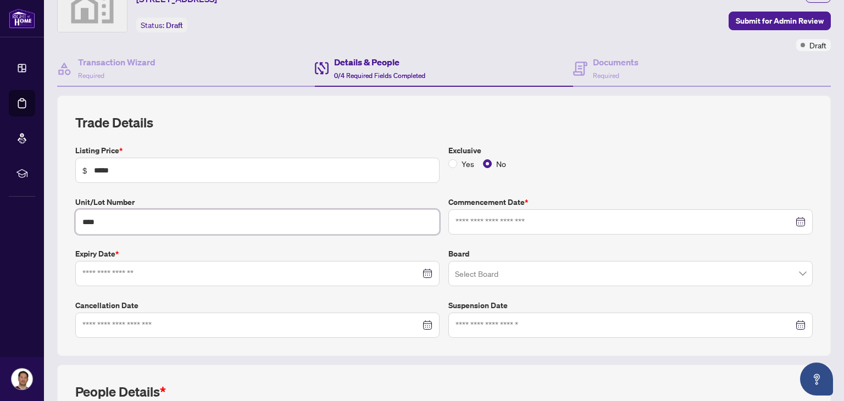 The height and width of the screenshot is (401, 844). I want to click on label: Unit/Lot Number, so click(257, 202).